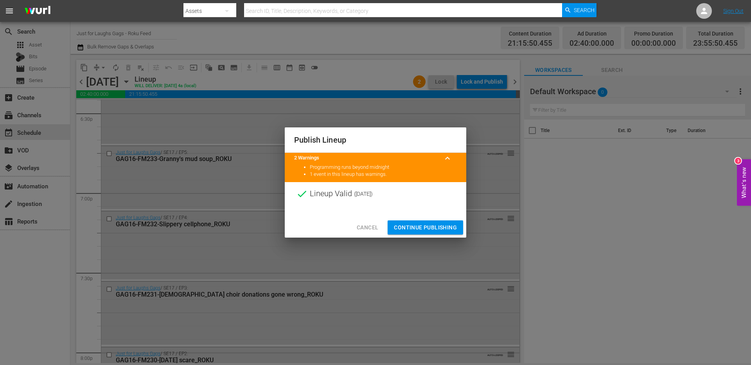 This screenshot has height=365, width=751. What do you see at coordinates (9, 11) in the screenshot?
I see `span: menu` at bounding box center [9, 11].